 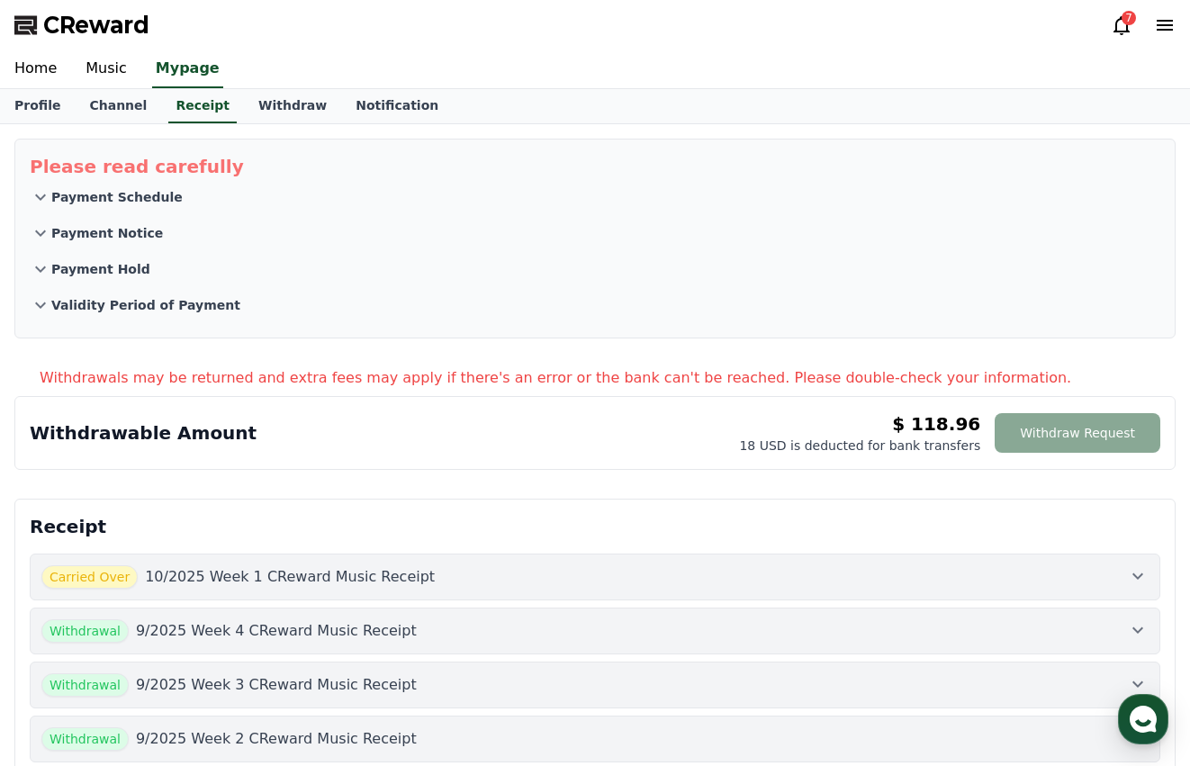 I want to click on p: Payment Hold, so click(x=101, y=269).